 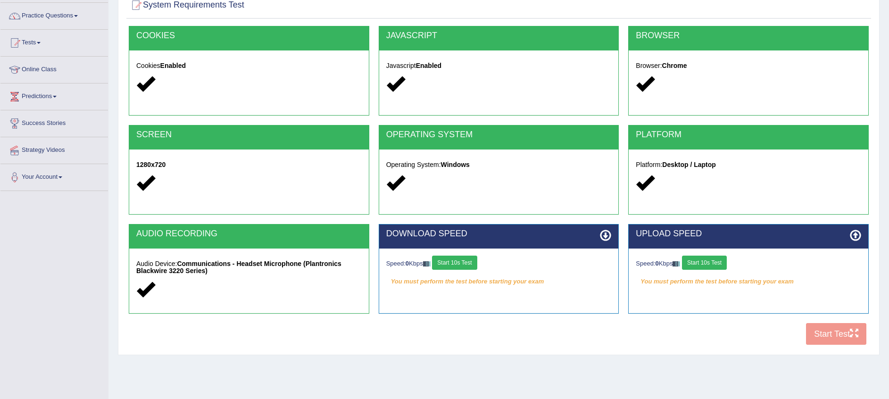 I want to click on h2: PLATFORM, so click(x=748, y=135).